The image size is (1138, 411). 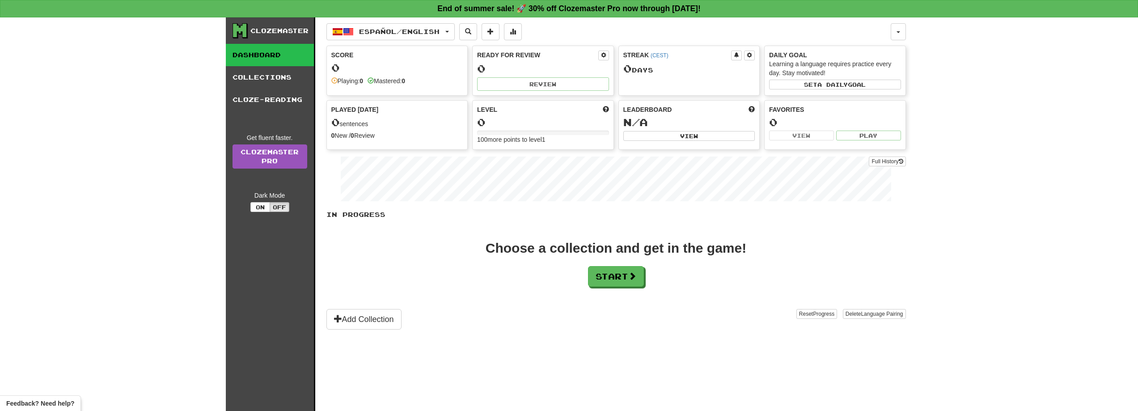 What do you see at coordinates (887, 161) in the screenshot?
I see `button: Full History` at bounding box center [887, 161].